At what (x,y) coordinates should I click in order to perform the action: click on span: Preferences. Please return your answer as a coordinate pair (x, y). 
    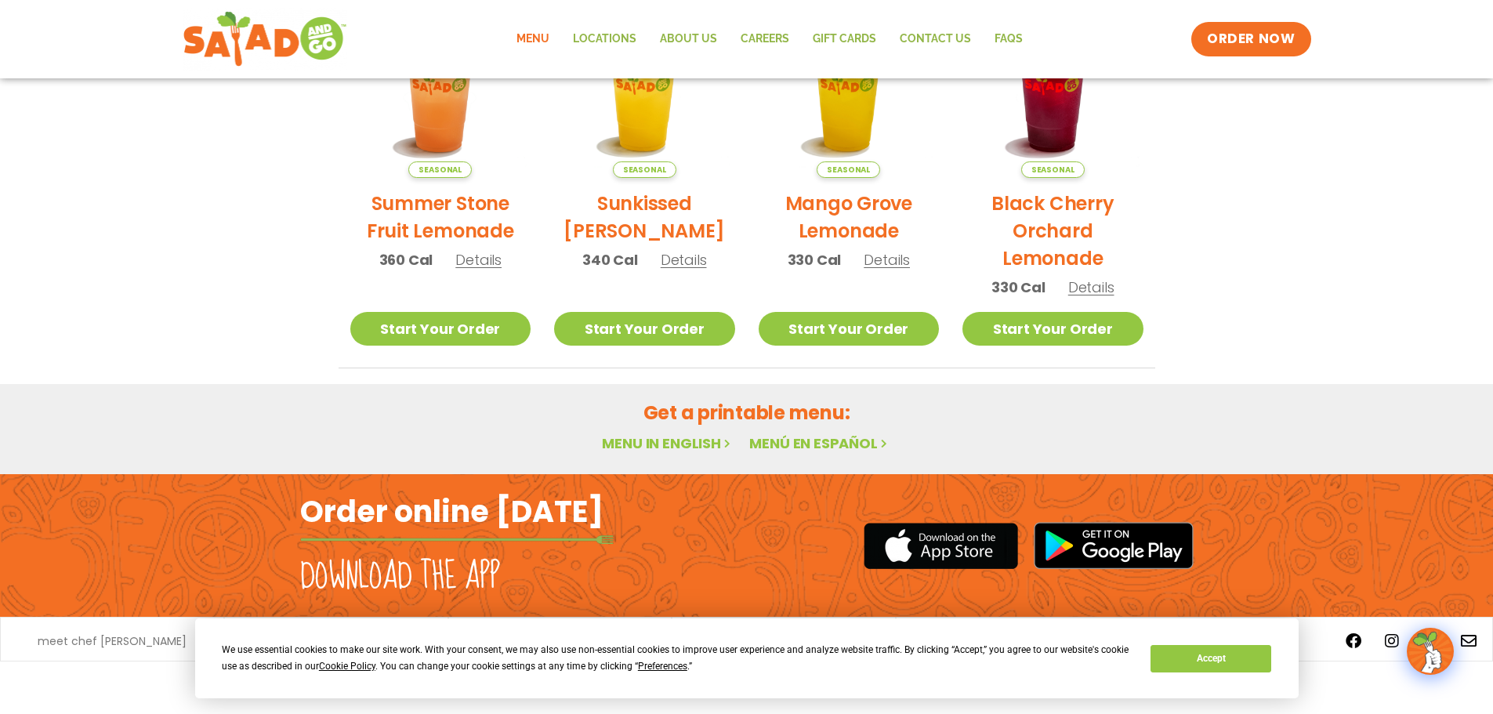
    Looking at the image, I should click on (662, 666).